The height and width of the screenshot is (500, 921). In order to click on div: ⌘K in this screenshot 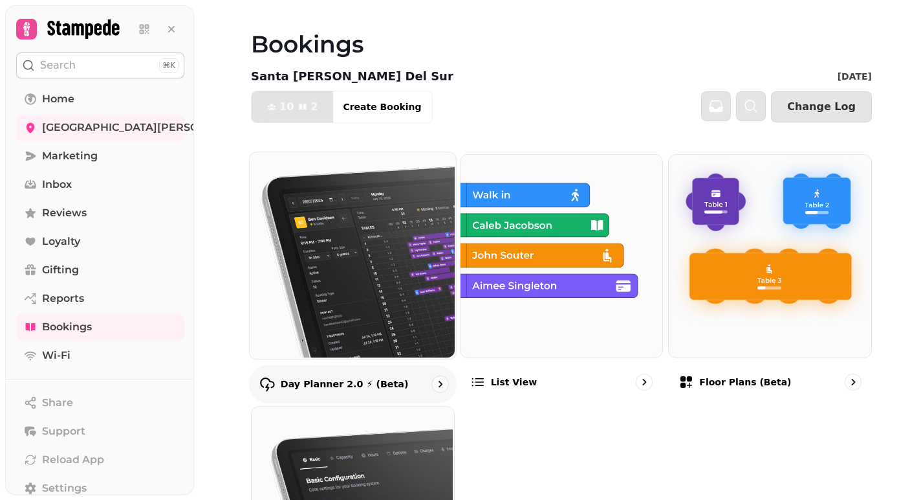, I will do `click(169, 65)`.